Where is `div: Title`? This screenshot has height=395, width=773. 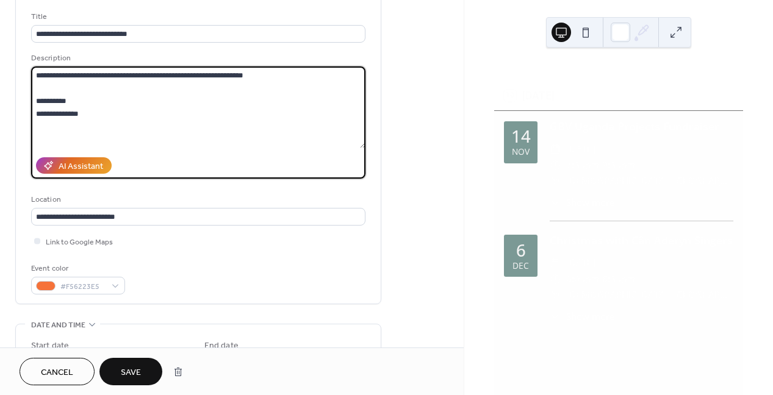
div: Title is located at coordinates (197, 16).